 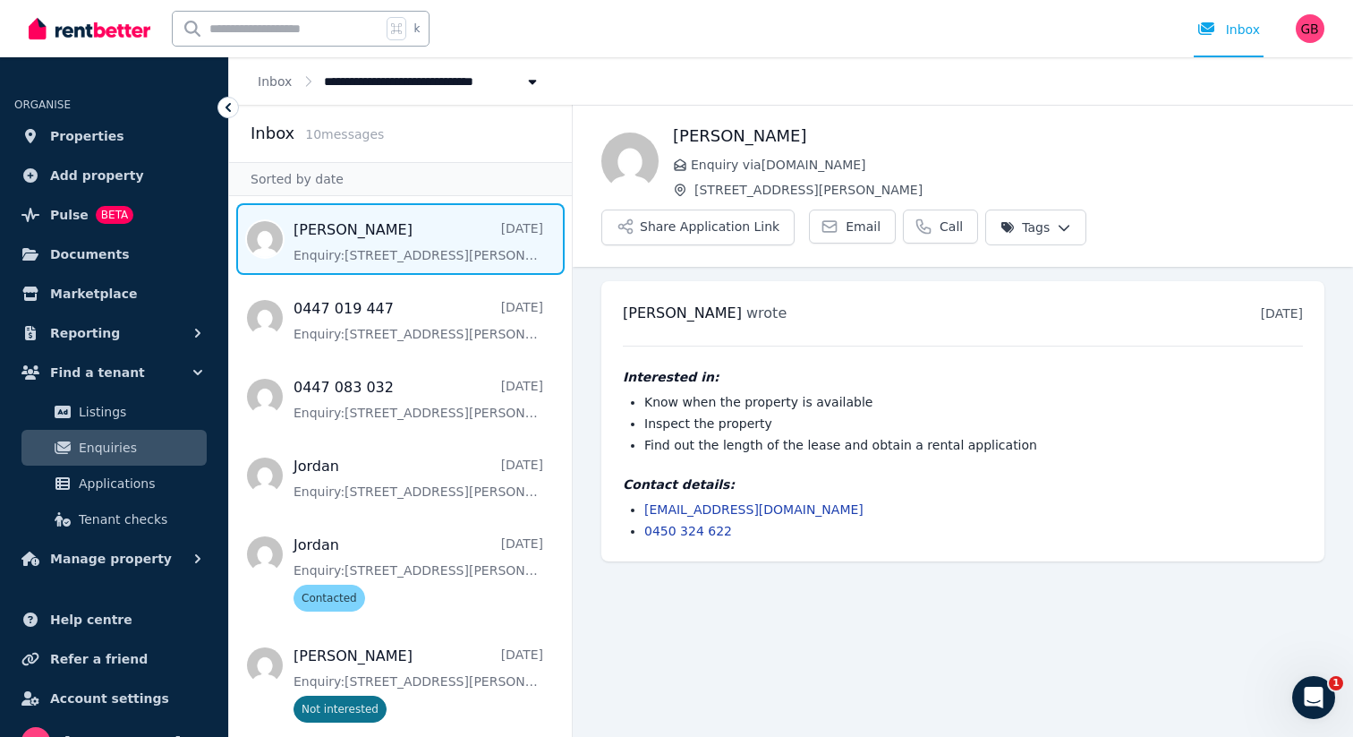 What do you see at coordinates (275, 81) in the screenshot?
I see `a: Inbox` at bounding box center [275, 81].